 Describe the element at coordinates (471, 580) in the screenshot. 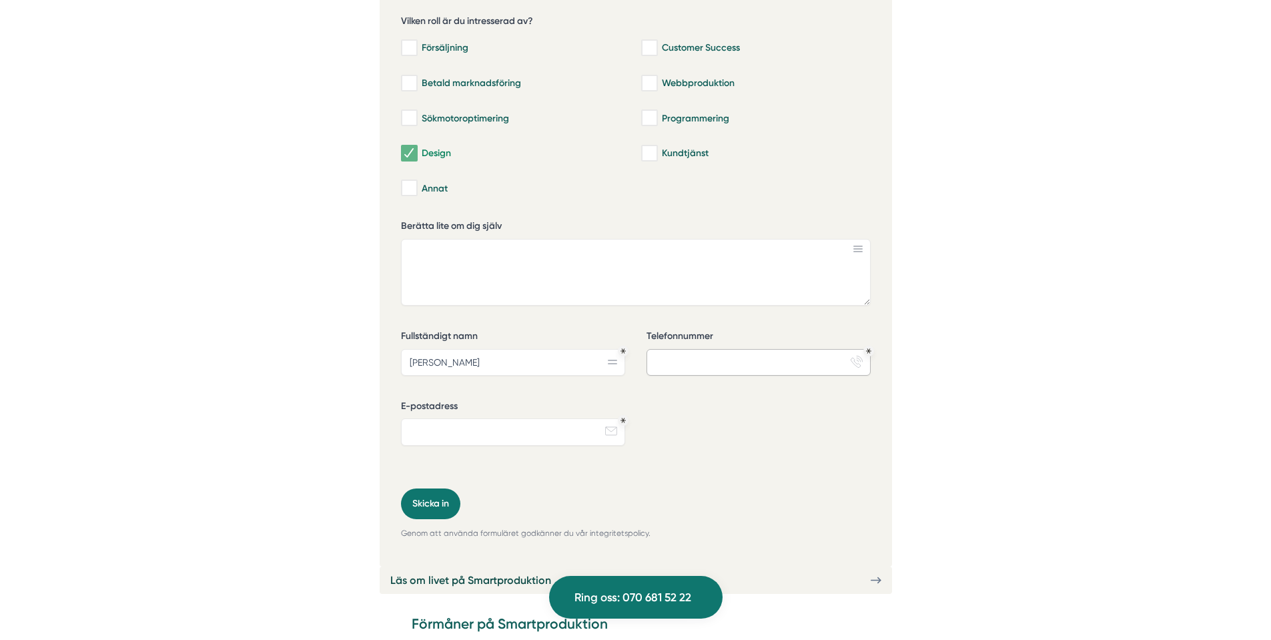

I see `span: Läs om livet på Smartproduktion` at that location.